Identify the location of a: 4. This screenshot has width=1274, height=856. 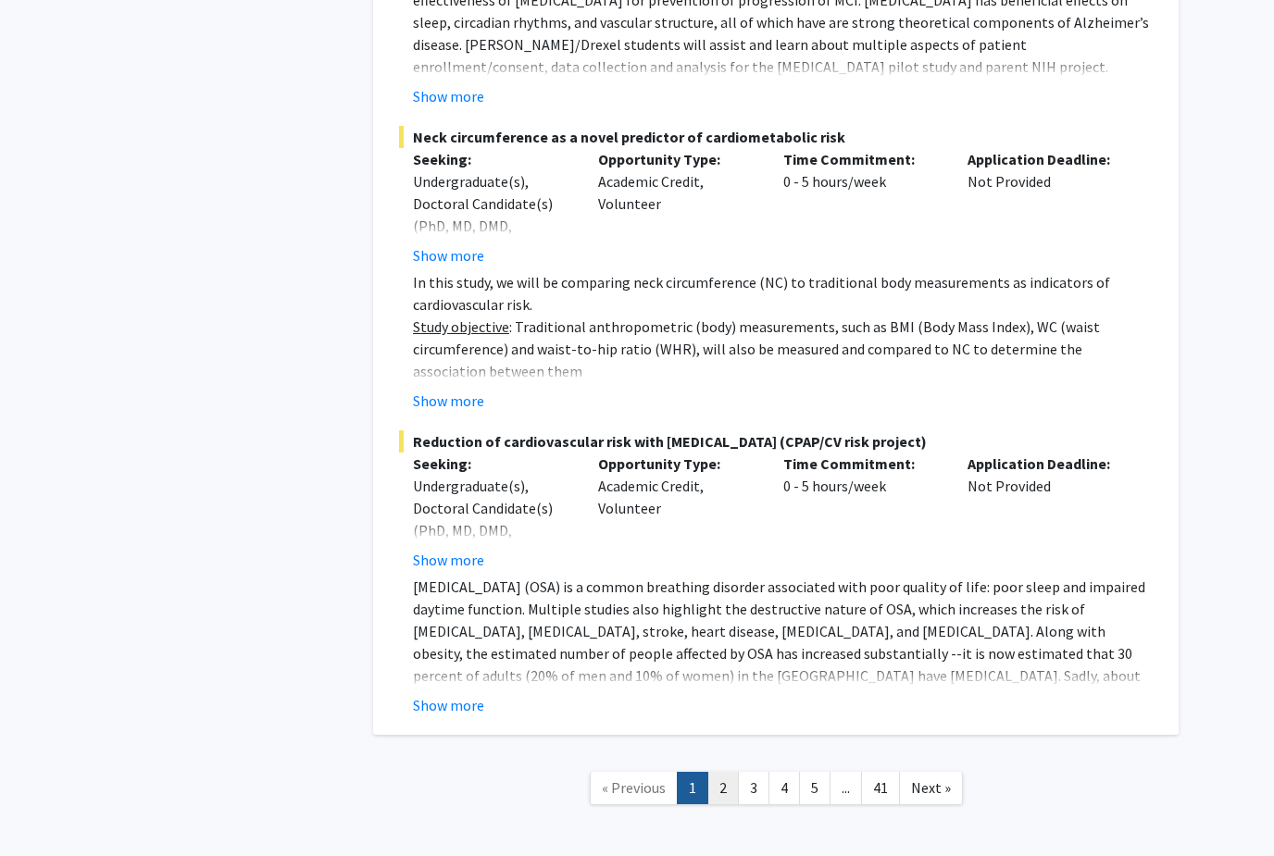
(784, 788).